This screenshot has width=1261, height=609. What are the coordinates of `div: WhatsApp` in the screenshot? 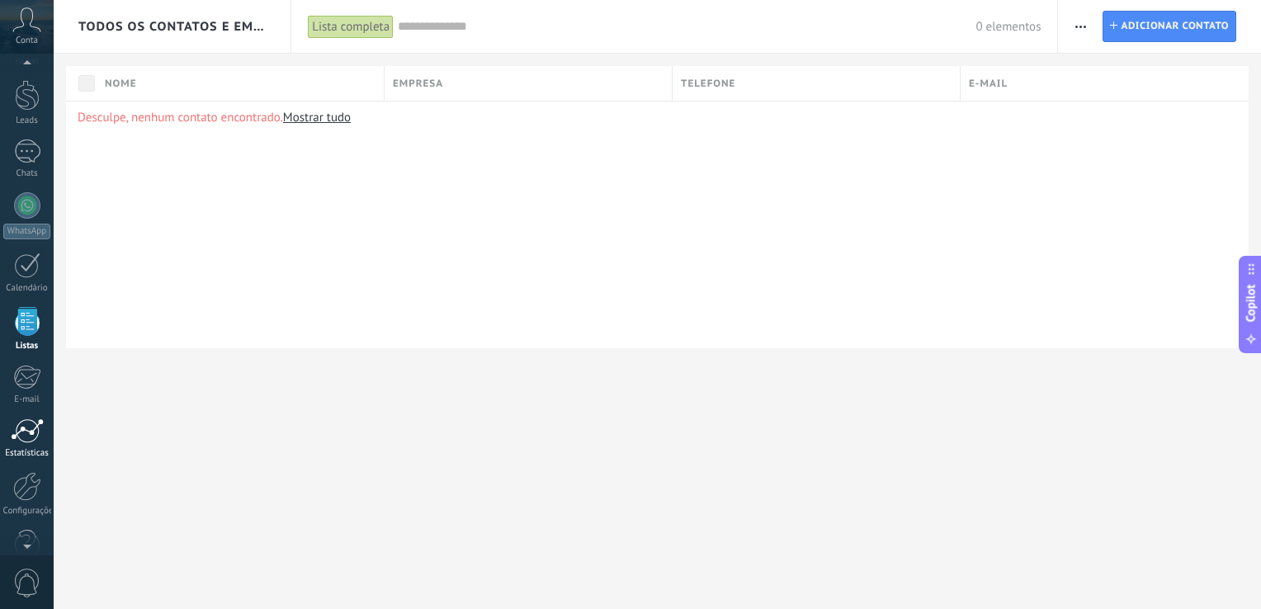 It's located at (26, 231).